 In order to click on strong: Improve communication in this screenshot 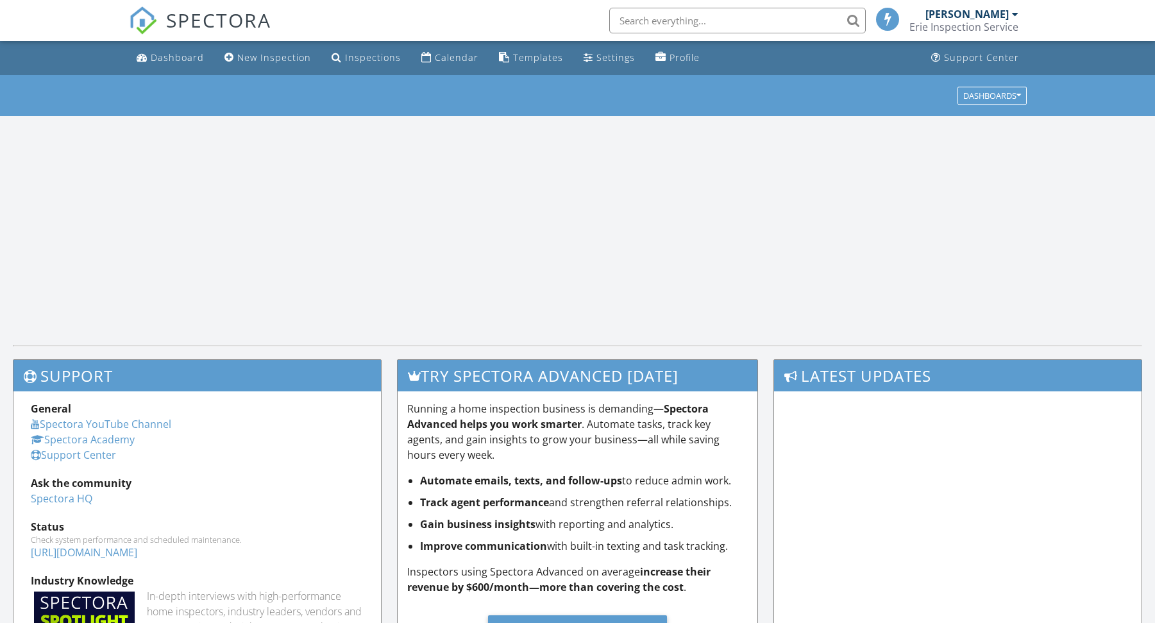, I will do `click(484, 546)`.